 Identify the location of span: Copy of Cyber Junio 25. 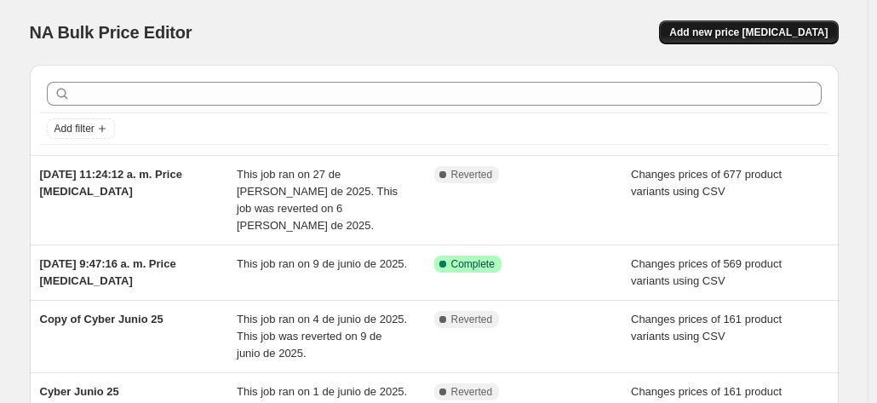
(101, 318).